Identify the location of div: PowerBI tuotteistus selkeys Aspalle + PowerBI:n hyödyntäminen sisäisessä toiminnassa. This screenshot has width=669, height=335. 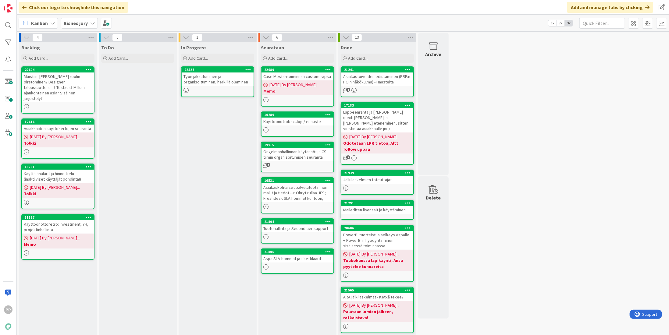
(377, 240).